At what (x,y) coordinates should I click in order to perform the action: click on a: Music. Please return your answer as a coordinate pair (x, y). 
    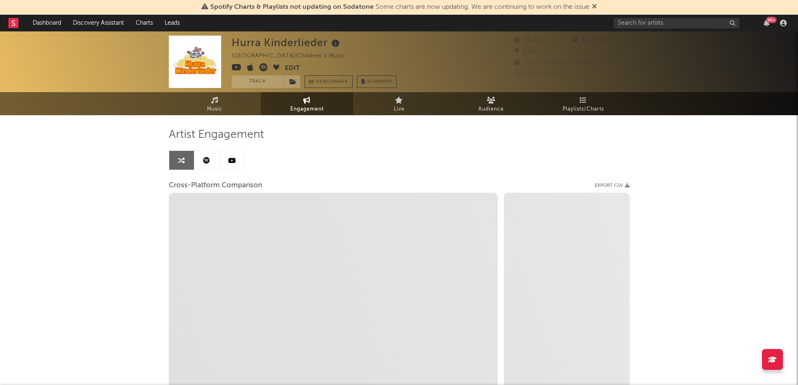
    Looking at the image, I should click on (215, 104).